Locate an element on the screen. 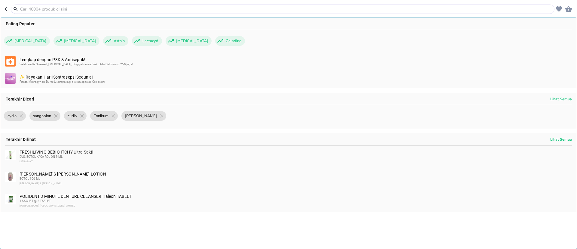 This screenshot has width=577, height=249. span: ULTRASAKTI is located at coordinates (26, 161).